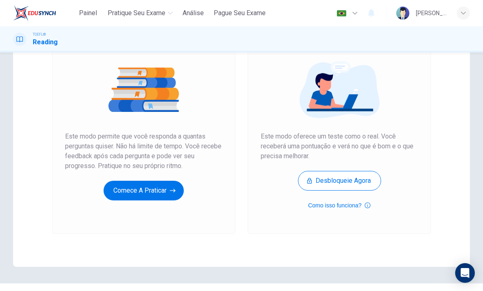 This screenshot has height=291, width=483. What do you see at coordinates (340, 205) in the screenshot?
I see `button: Como isso funciona?` at bounding box center [340, 205].